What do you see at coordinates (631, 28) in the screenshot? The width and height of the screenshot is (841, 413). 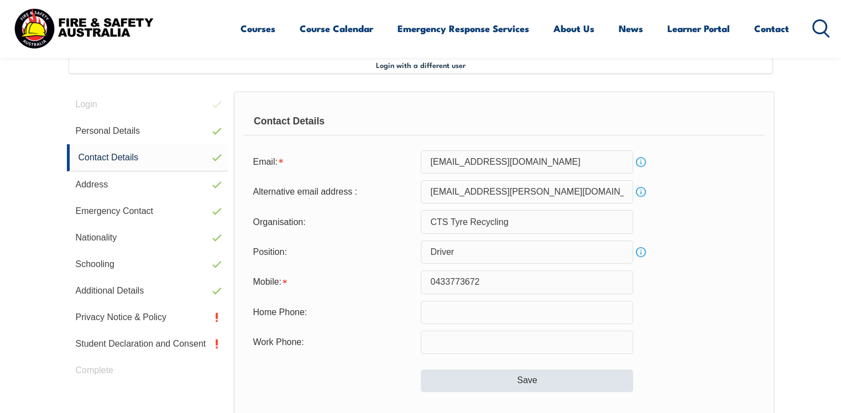 I see `a: News` at bounding box center [631, 28].